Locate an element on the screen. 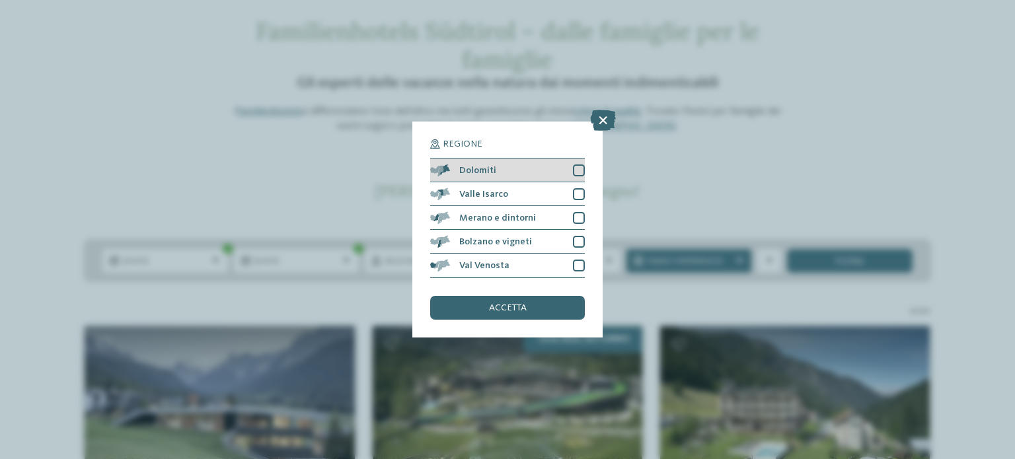 This screenshot has height=459, width=1015. span: Valle Isarco is located at coordinates (484, 194).